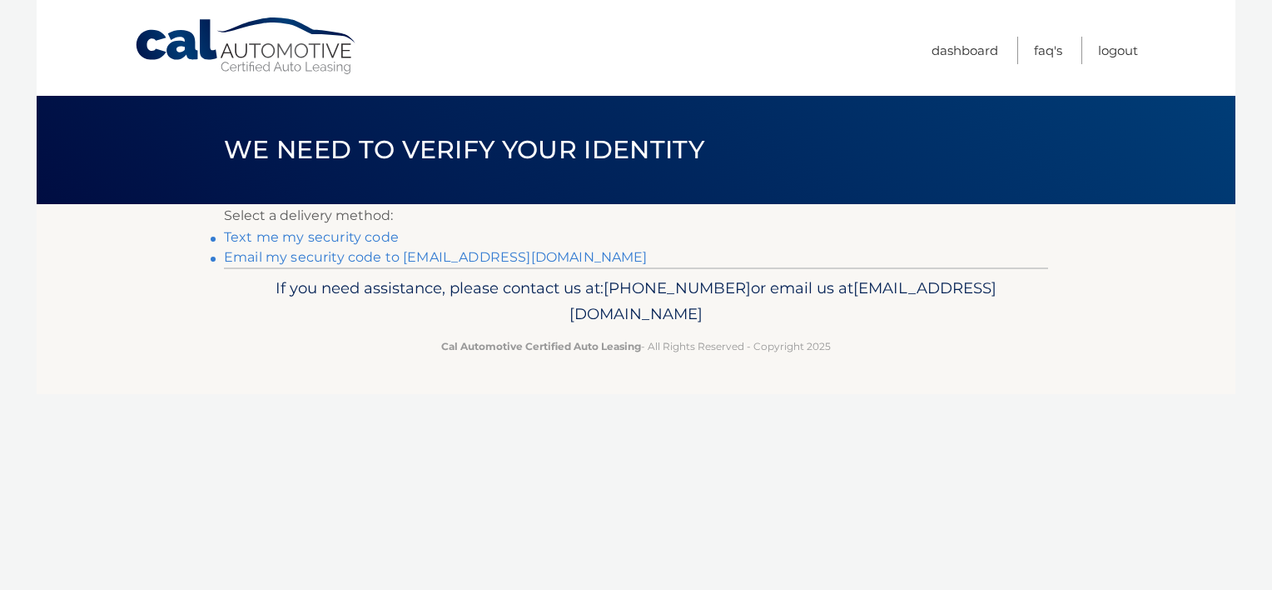  I want to click on a: Cal Automotive, so click(246, 46).